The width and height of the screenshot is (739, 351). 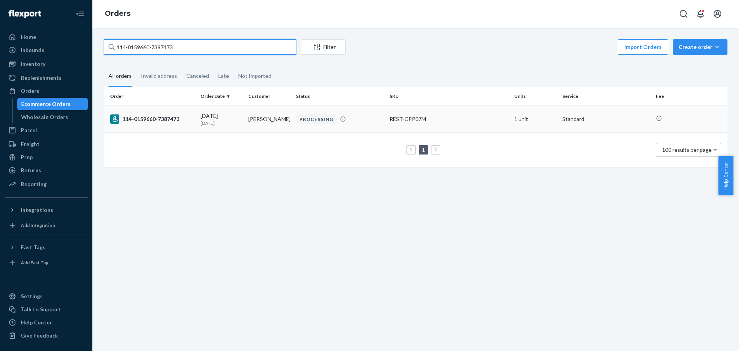 I want to click on ol: breadcrumbs, so click(x=117, y=14).